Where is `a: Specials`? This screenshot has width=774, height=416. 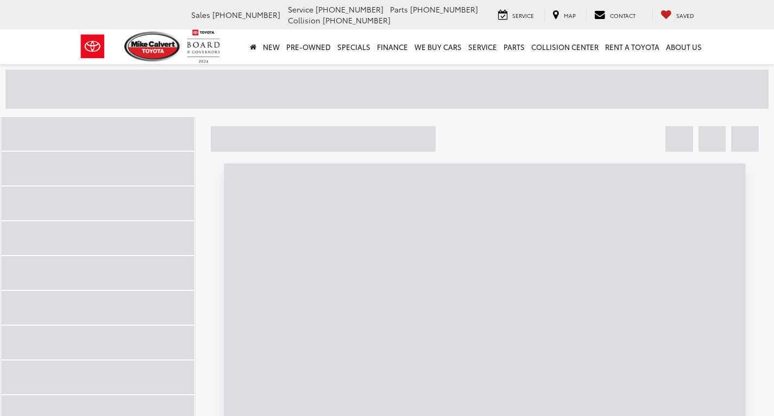 a: Specials is located at coordinates (354, 47).